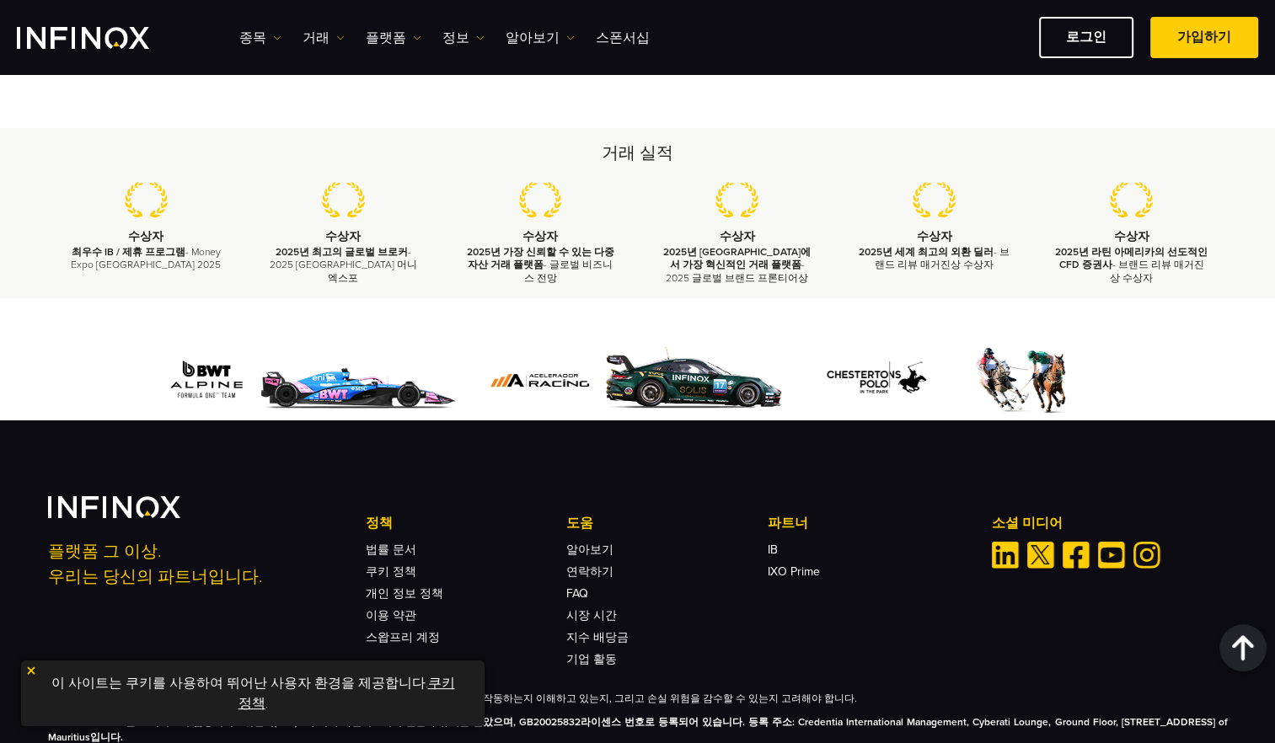 The width and height of the screenshot is (1275, 743). Describe the element at coordinates (540, 265) in the screenshot. I see `p: - 글로벌 비즈니스 전망` at that location.